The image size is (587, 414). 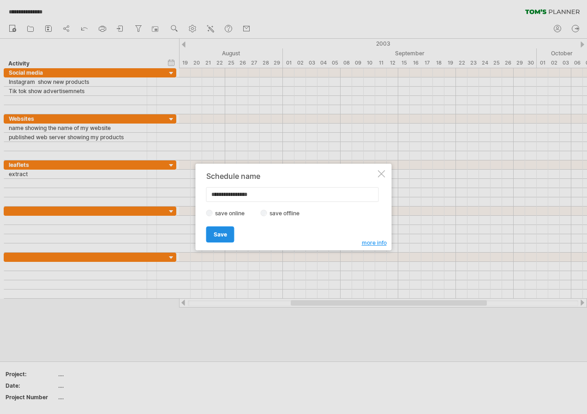 I want to click on span: more info, so click(x=374, y=243).